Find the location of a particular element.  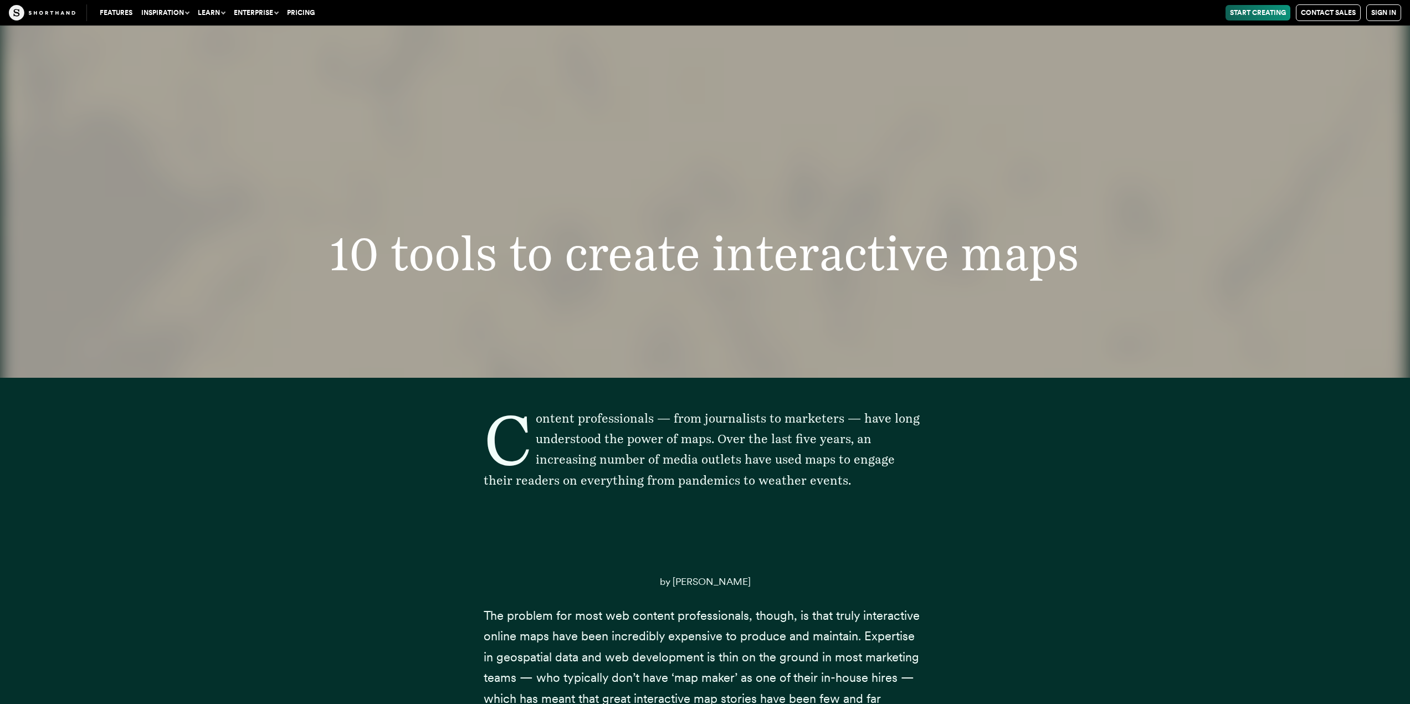

a: Sign in is located at coordinates (1384, 13).